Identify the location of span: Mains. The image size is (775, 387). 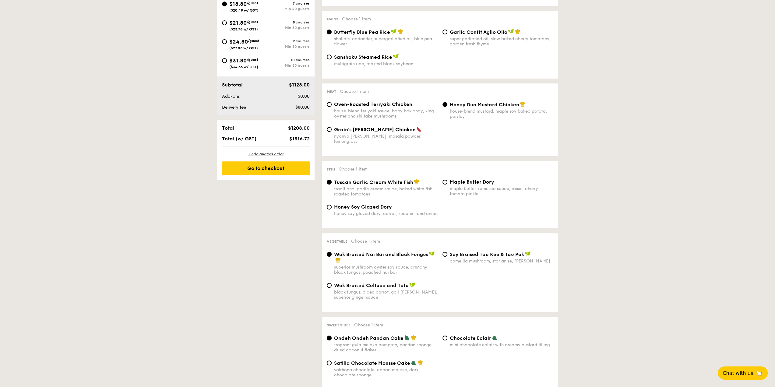
(333, 19).